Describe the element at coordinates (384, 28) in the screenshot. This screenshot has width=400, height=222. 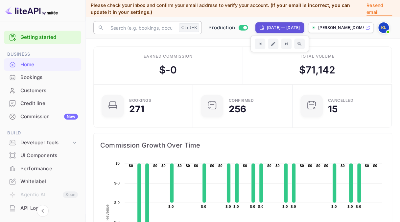
I see `img: ken liu` at that location.